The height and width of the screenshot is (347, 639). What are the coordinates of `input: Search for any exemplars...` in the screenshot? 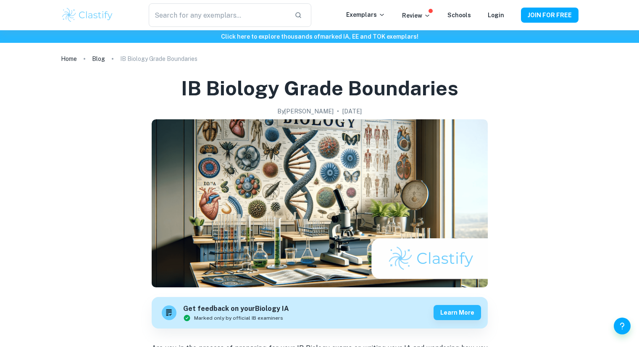 It's located at (218, 15).